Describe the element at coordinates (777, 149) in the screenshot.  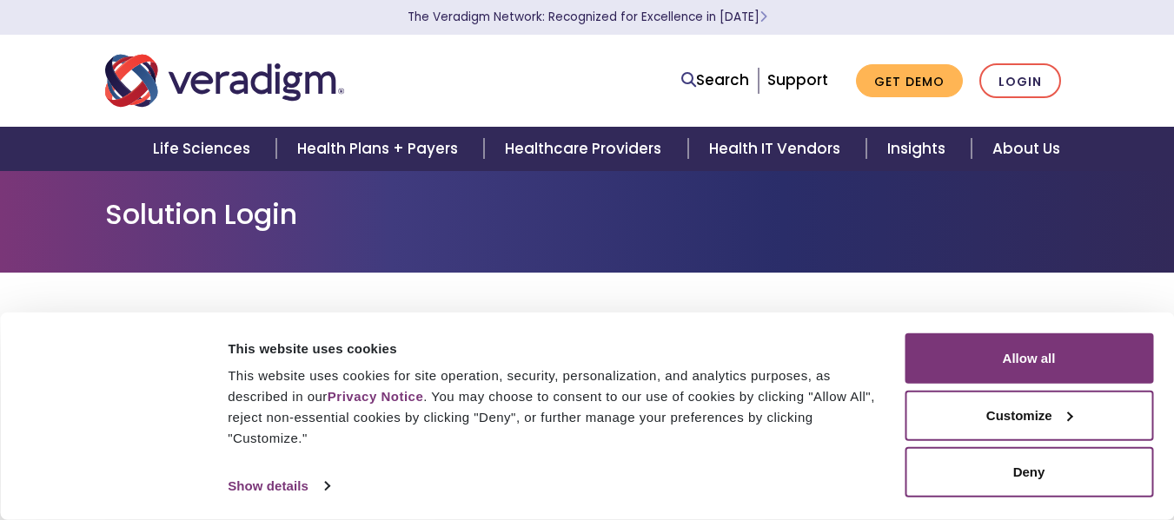
I see `a: Health IT Vendors` at that location.